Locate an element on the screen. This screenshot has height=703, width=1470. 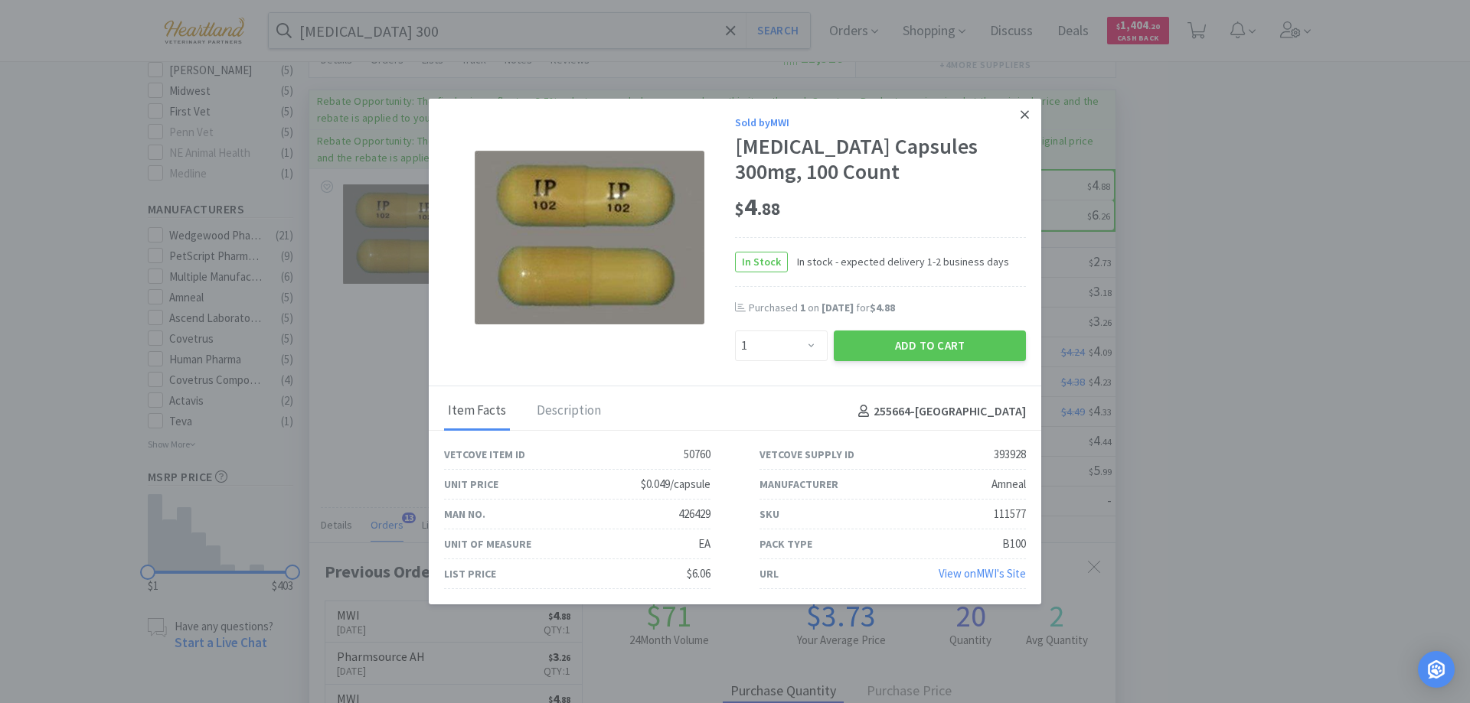
div: Amneal is located at coordinates (1008, 484).